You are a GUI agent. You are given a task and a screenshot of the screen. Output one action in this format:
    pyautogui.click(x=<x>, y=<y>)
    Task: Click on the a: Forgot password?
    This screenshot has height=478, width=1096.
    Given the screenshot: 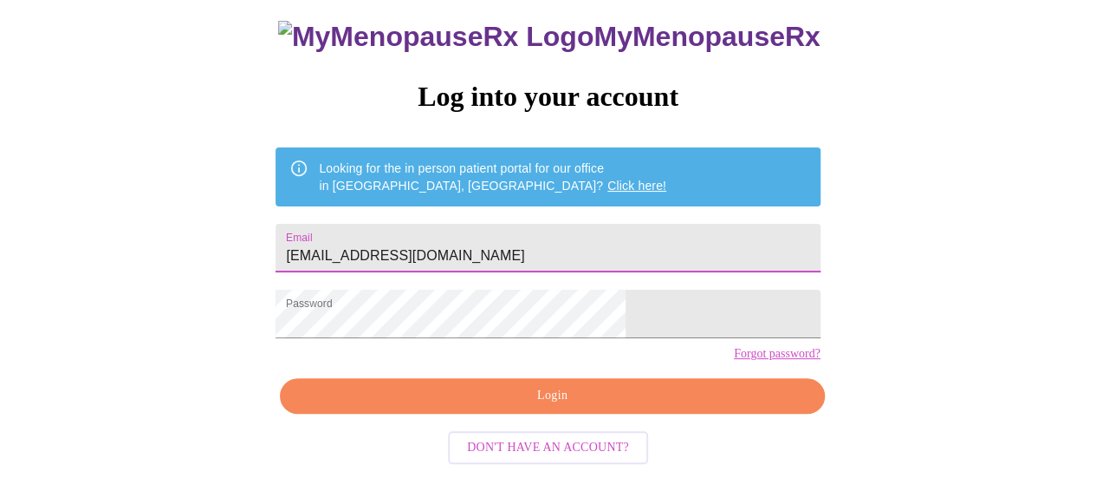 What is the action you would take?
    pyautogui.click(x=777, y=354)
    